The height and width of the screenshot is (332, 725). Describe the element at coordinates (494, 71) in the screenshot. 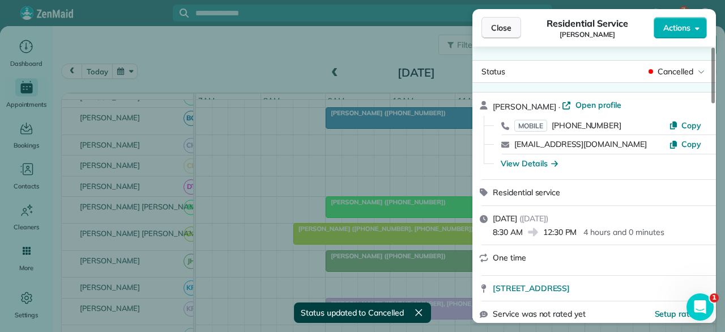

I see `span: Status` at that location.